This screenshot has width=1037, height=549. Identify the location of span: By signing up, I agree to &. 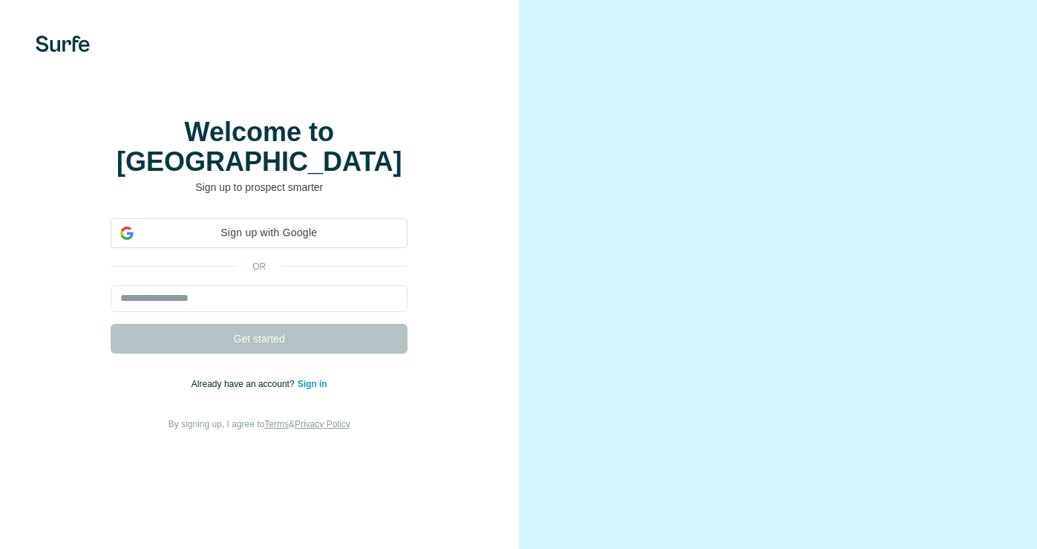
(259, 424).